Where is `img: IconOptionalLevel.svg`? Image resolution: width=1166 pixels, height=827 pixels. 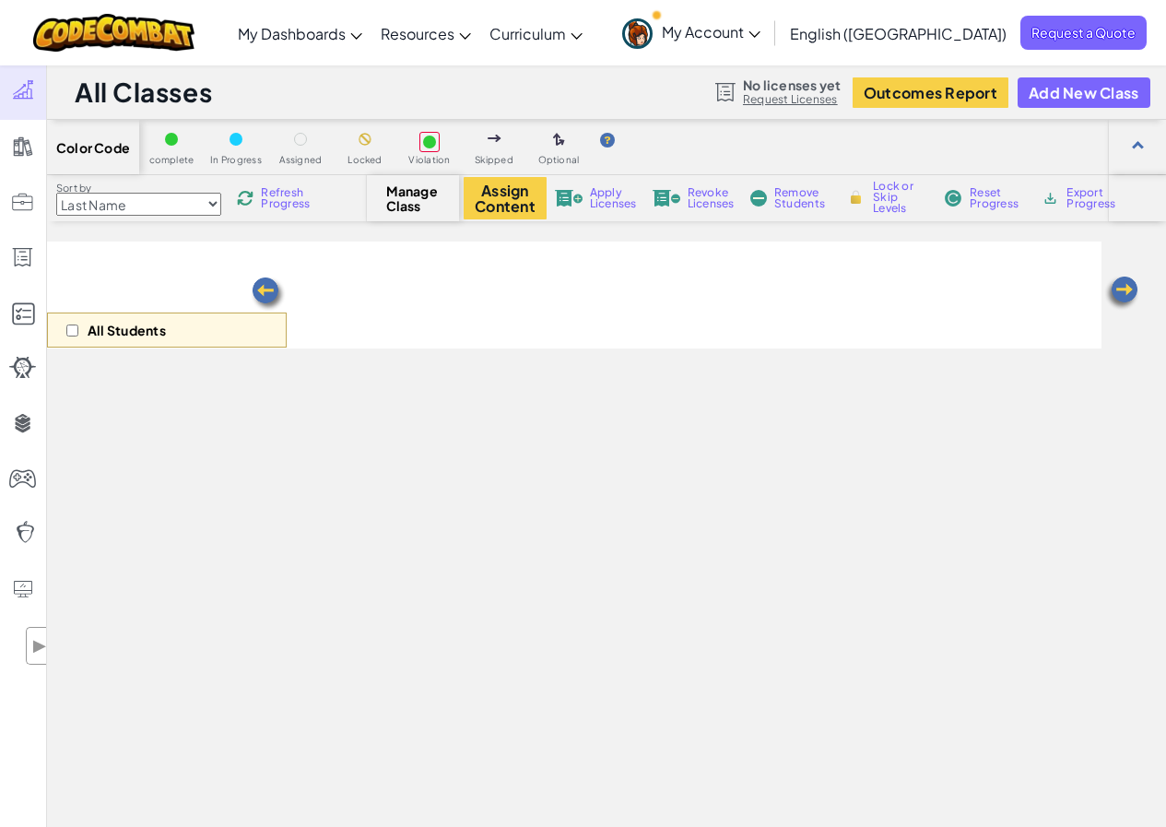 img: IconOptionalLevel.svg is located at coordinates (559, 140).